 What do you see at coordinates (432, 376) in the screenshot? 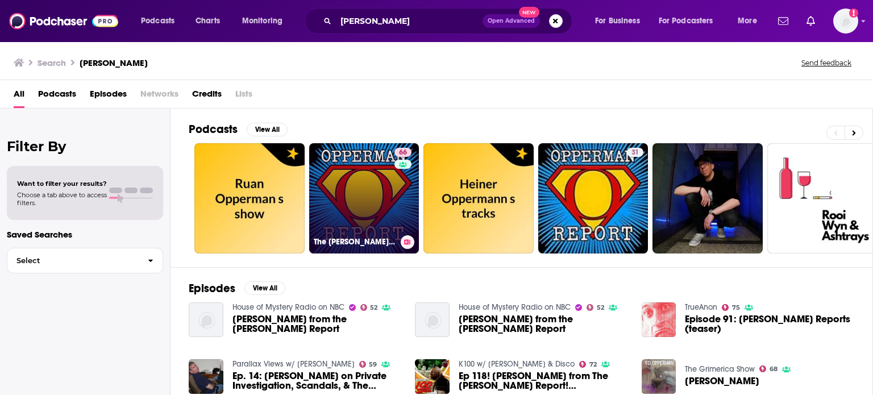
I see `img: Ep 118! Ed Opperman from The Opperman Report! Shane Helms on UFC! J George is here and more!` at bounding box center [432, 376].